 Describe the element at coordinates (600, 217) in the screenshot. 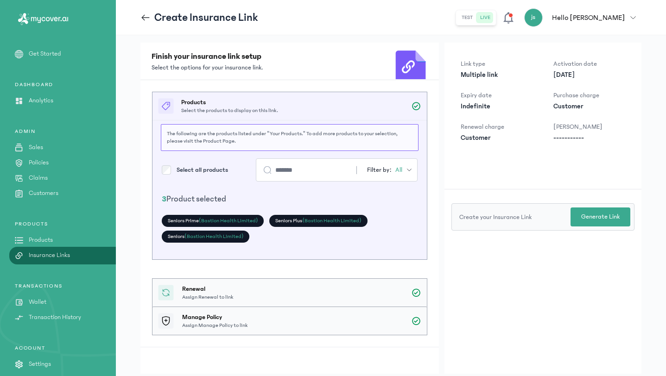

I see `button: Generate Link` at that location.